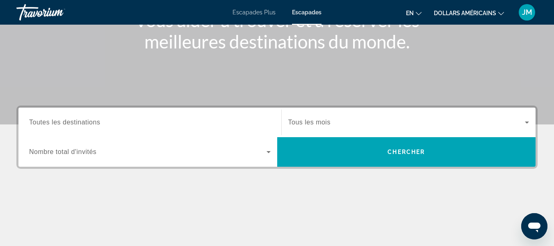 The image size is (554, 246). What do you see at coordinates (469, 13) in the screenshot?
I see `button: Changer de devise` at bounding box center [469, 13].